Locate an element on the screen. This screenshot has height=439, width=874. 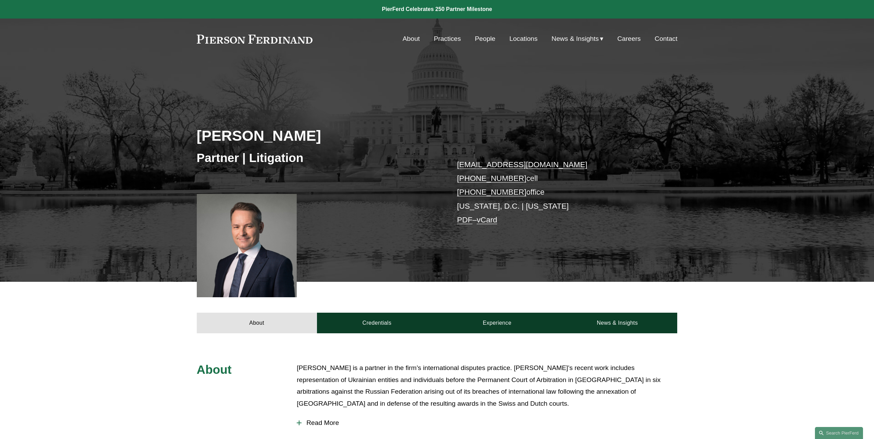
a: People is located at coordinates (485, 39).